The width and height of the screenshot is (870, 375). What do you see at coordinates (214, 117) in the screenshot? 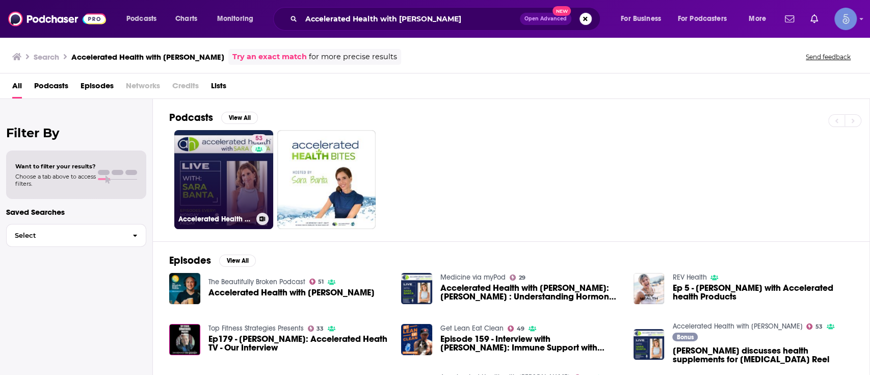
I see `a: PodcastsView All` at bounding box center [214, 117].